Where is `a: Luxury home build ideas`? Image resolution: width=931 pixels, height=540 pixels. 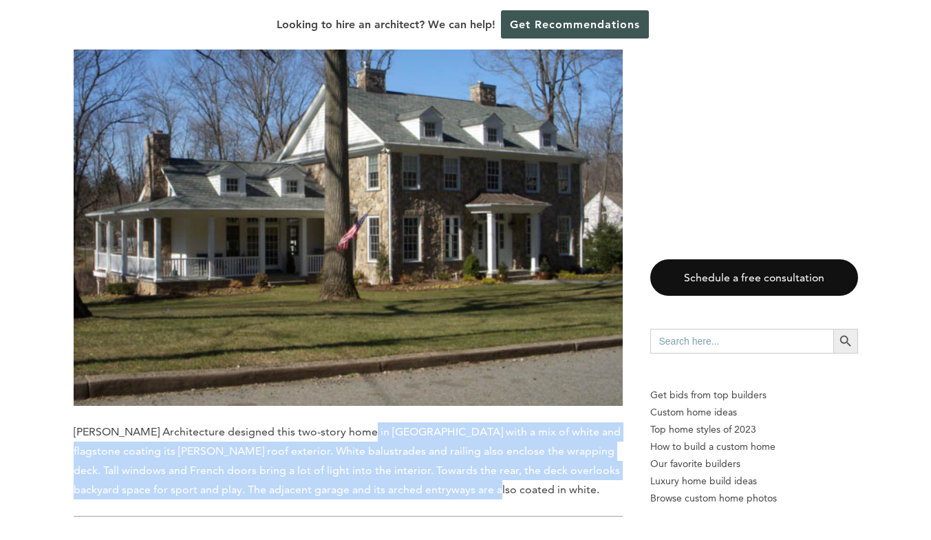 a: Luxury home build ideas is located at coordinates (754, 481).